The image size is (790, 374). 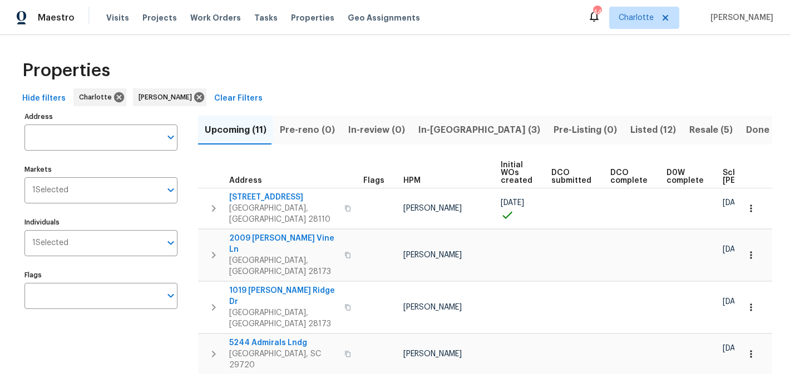 What do you see at coordinates (44, 98) in the screenshot?
I see `span: Hide filters` at bounding box center [44, 98].